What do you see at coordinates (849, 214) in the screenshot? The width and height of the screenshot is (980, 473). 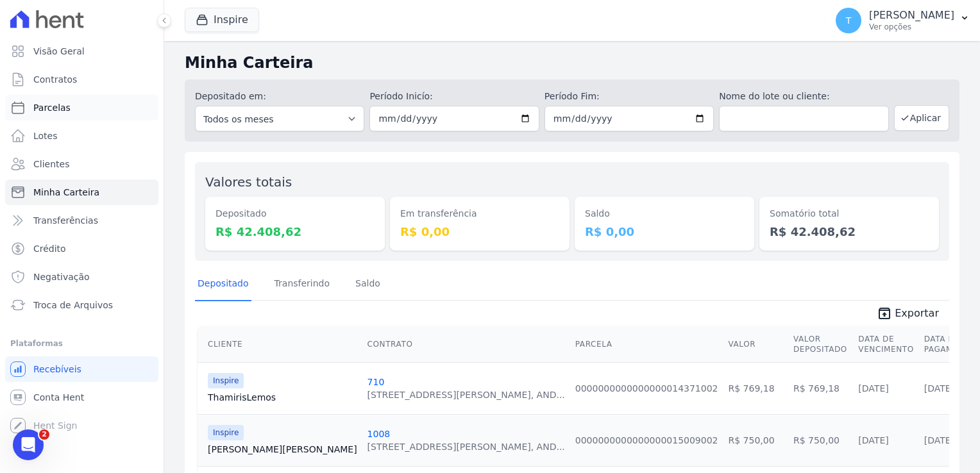 I see `dt: Somatório total` at bounding box center [849, 214].